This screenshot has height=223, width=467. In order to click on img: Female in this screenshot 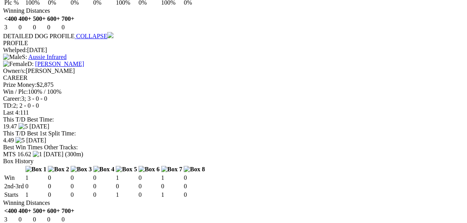, I will do `click(15, 64)`.